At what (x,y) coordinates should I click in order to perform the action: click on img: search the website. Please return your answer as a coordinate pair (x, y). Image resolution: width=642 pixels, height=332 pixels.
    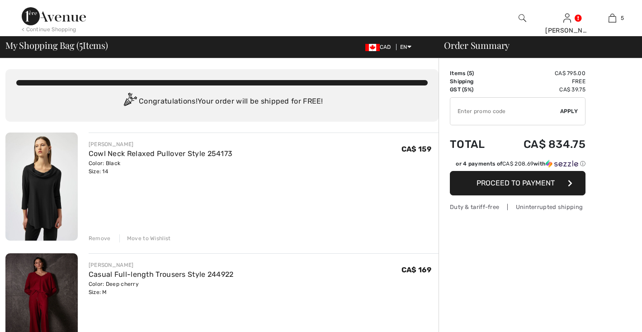
    Looking at the image, I should click on (522, 18).